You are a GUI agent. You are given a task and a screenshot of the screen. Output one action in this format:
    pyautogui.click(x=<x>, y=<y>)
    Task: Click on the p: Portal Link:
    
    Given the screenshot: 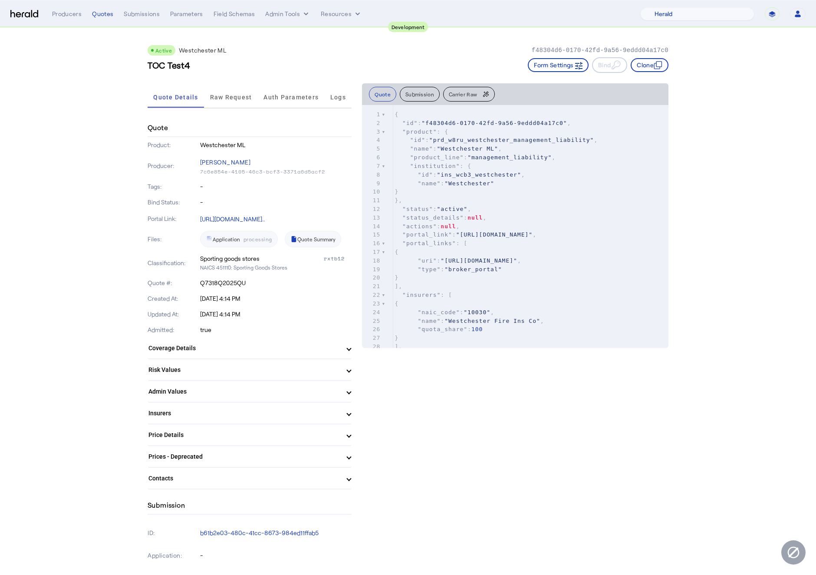 What is the action you would take?
    pyautogui.click(x=173, y=219)
    